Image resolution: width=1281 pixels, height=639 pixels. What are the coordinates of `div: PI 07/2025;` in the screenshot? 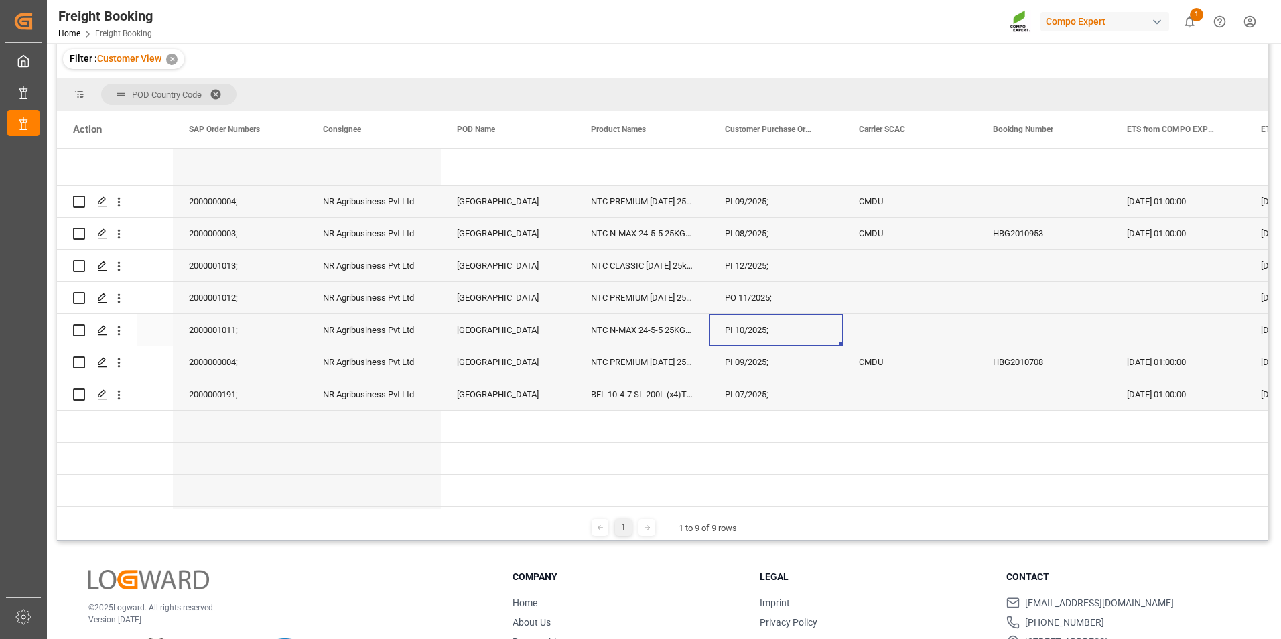 It's located at (776, 394).